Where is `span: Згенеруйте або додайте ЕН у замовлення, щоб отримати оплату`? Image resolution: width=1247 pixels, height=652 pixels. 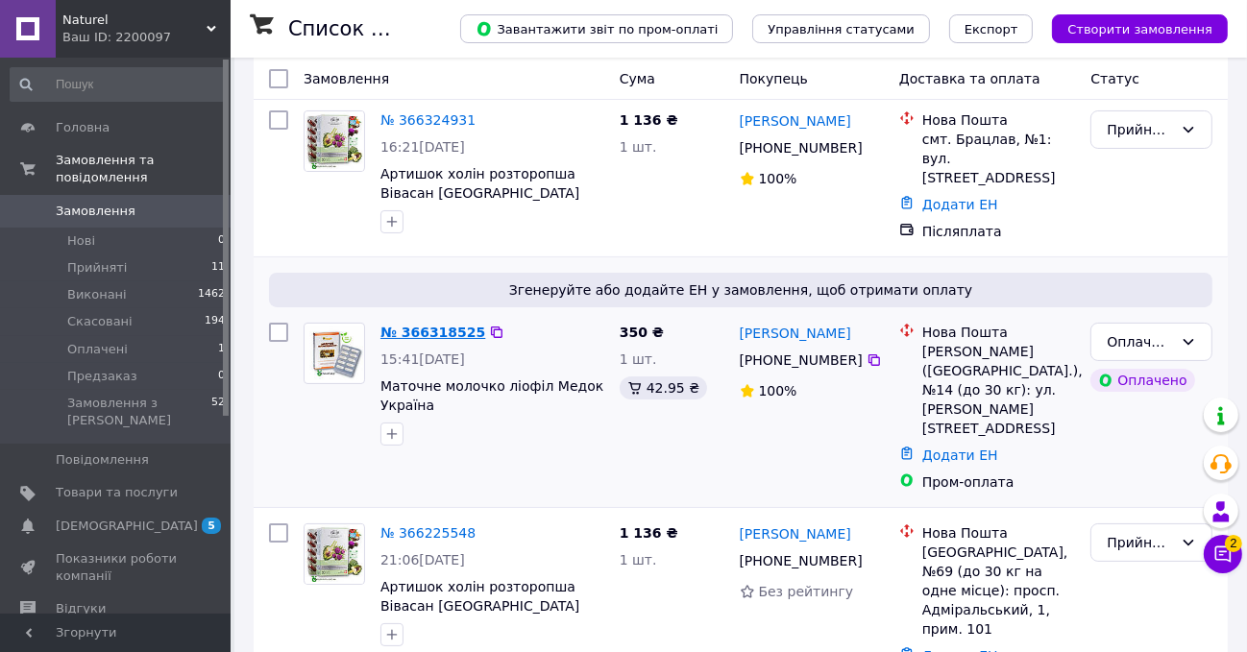 span: Згенеруйте або додайте ЕН у замовлення, щоб отримати оплату is located at coordinates (741, 290).